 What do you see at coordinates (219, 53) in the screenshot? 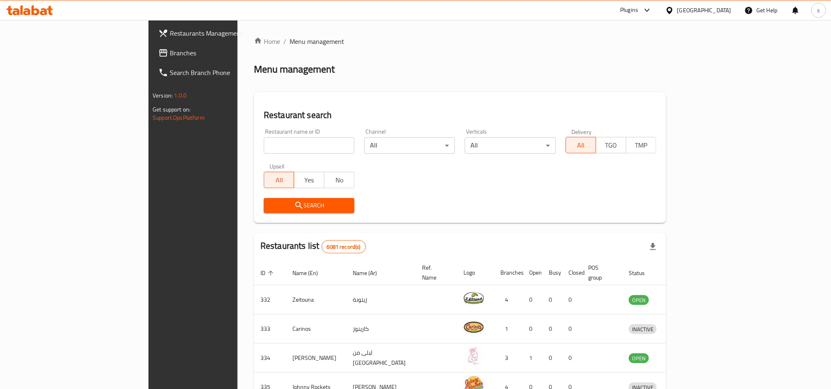
I see `a: Branches` at bounding box center [219, 53].